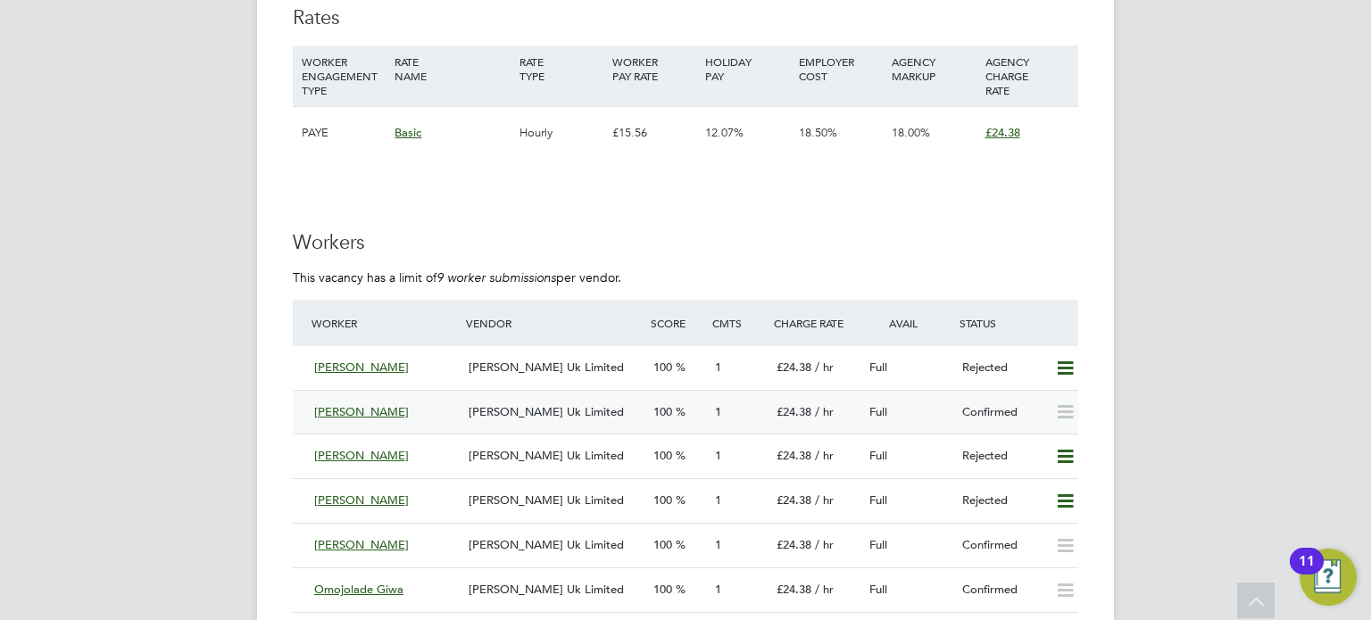 The image size is (1371, 620). I want to click on div: Worker, so click(384, 323).